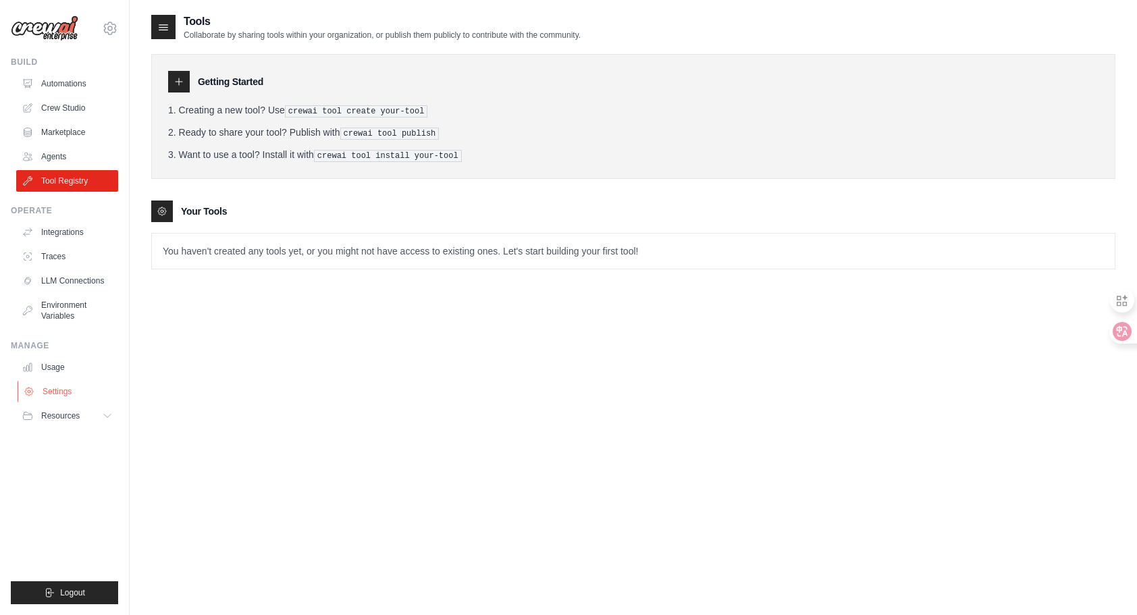 This screenshot has width=1137, height=615. What do you see at coordinates (64, 593) in the screenshot?
I see `button: Logout` at bounding box center [64, 593].